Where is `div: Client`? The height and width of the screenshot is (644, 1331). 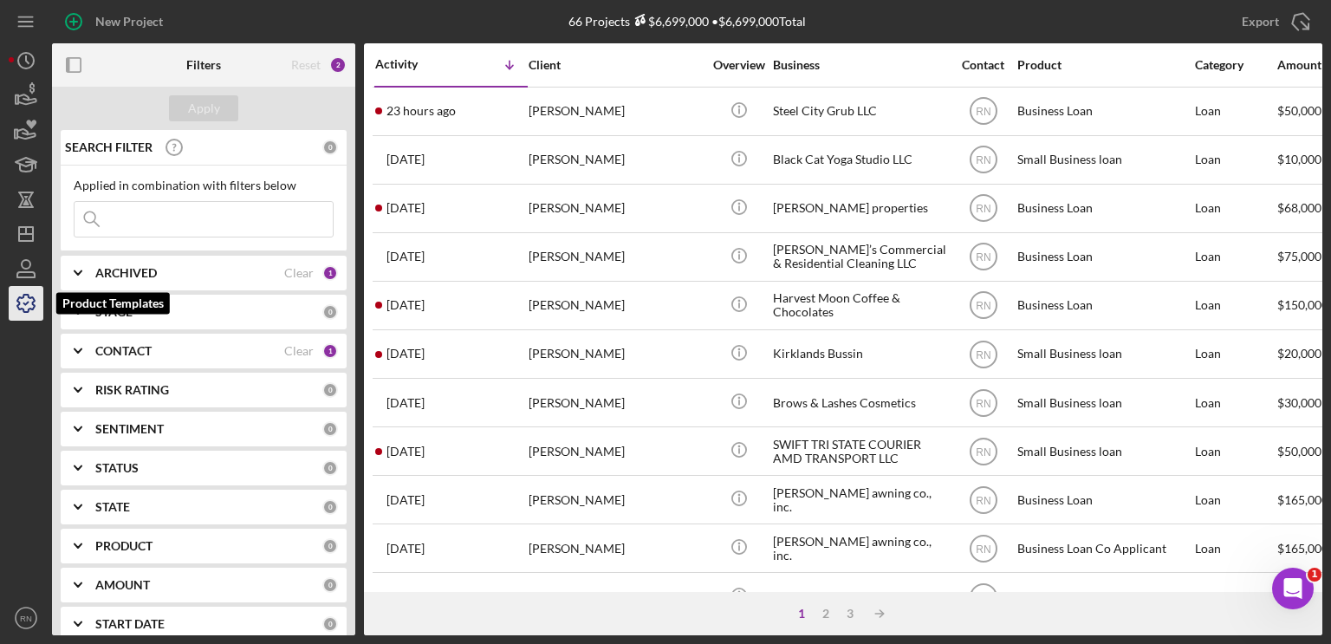 div: Client is located at coordinates (615, 65).